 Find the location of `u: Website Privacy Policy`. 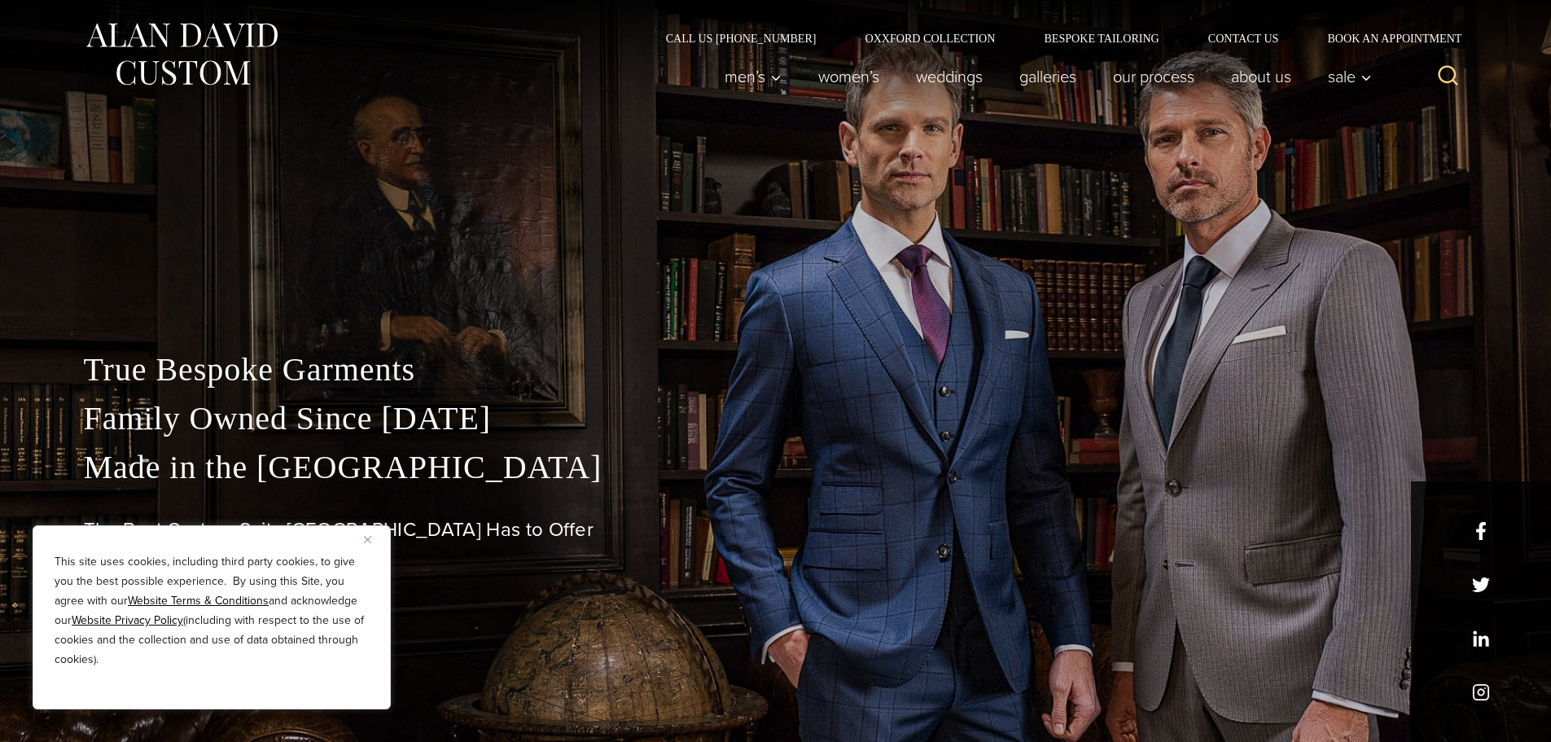

u: Website Privacy Policy is located at coordinates (127, 620).